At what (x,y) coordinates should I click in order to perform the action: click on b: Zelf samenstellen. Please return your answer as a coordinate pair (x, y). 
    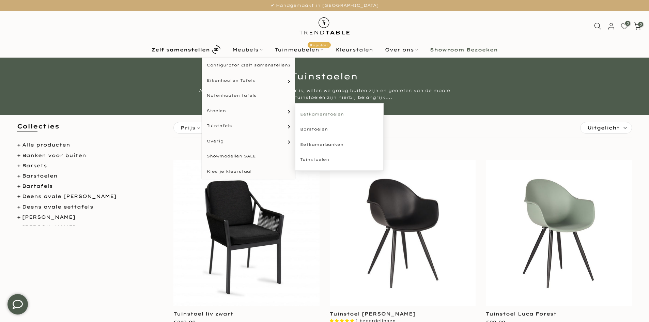
    Looking at the image, I should click on (181, 50).